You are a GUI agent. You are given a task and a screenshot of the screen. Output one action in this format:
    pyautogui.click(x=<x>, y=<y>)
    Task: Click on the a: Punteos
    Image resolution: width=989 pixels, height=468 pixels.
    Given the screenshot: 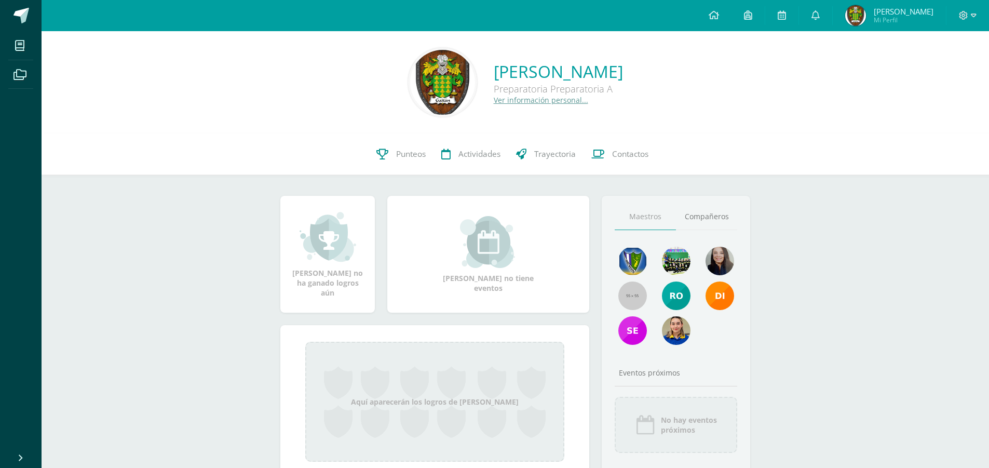 What is the action you would take?
    pyautogui.click(x=401, y=154)
    